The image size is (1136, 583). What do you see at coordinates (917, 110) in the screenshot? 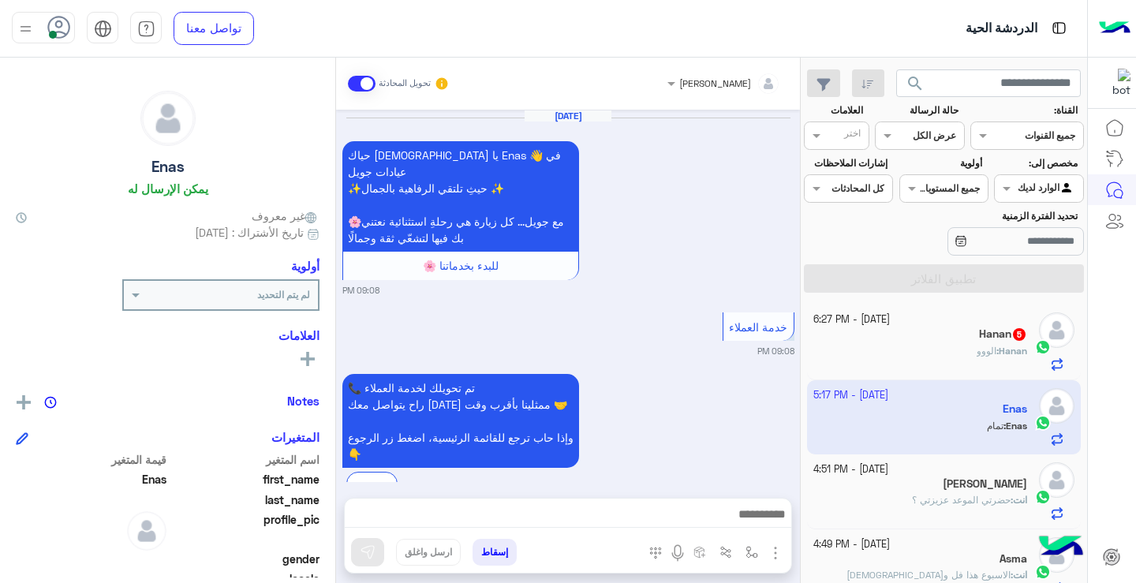
I see `label: حالة الرسالة` at bounding box center [917, 110].